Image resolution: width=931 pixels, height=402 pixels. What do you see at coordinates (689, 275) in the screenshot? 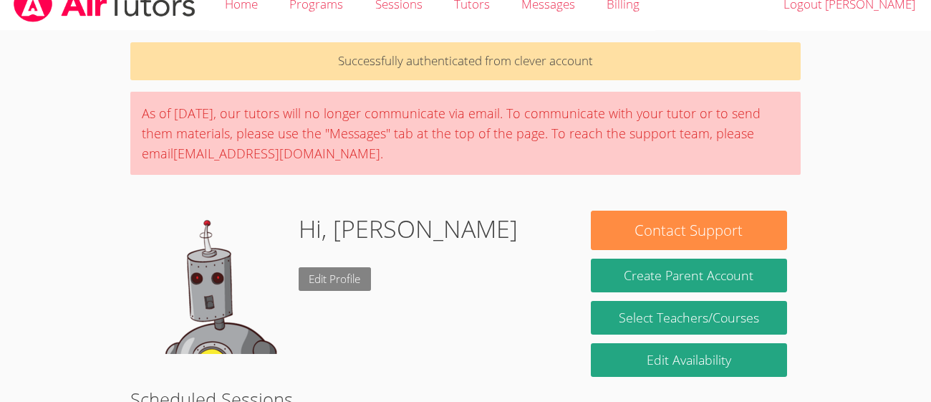
I see `button: Create Parent Account` at bounding box center [689, 275].